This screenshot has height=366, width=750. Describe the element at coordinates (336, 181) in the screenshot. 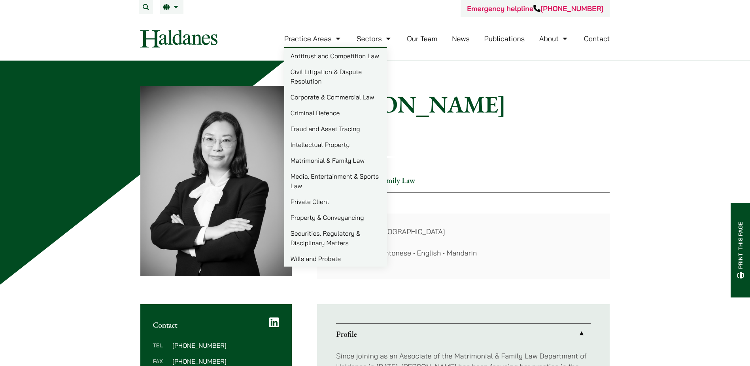

I see `a: Media, Entertainment & Sports Law` at that location.